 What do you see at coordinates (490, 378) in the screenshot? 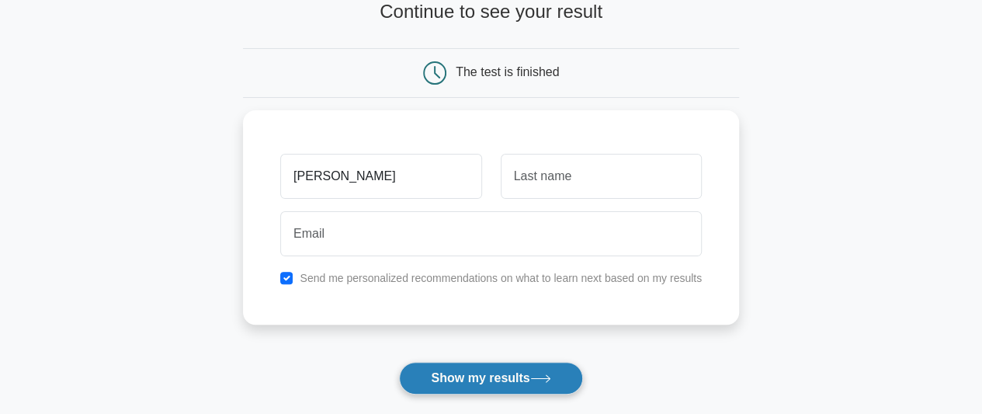
I see `button: Show my results` at bounding box center [490, 378].